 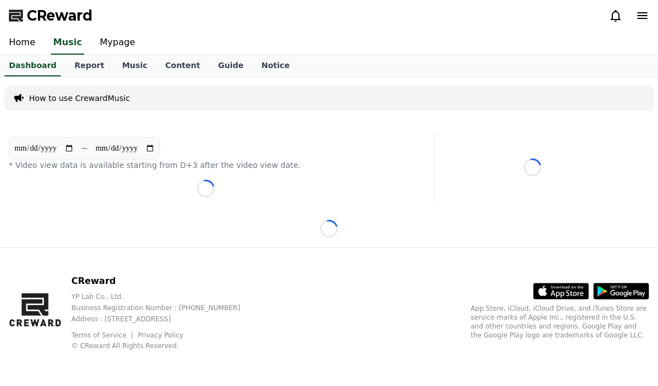 I want to click on p: YP Lab Co., Ltd., so click(x=165, y=297).